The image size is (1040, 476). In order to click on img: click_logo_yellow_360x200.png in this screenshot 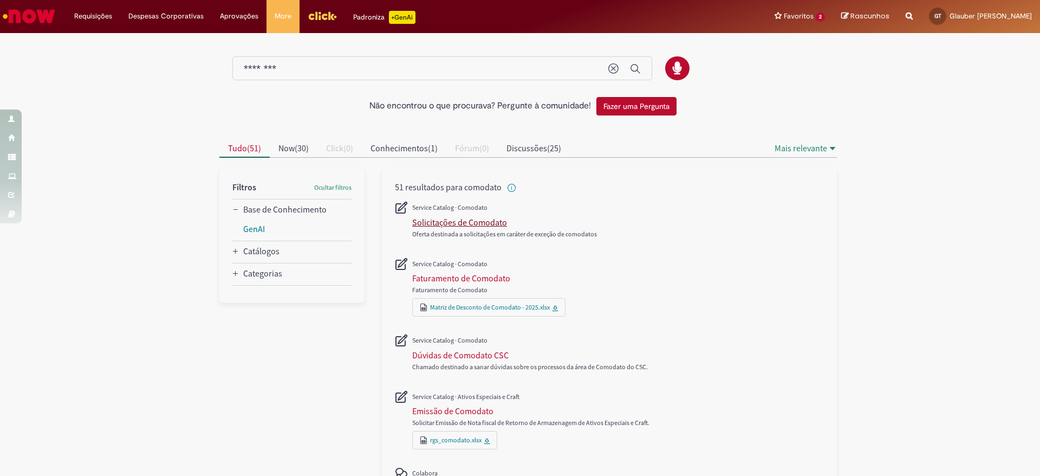, I will do `click(322, 16)`.